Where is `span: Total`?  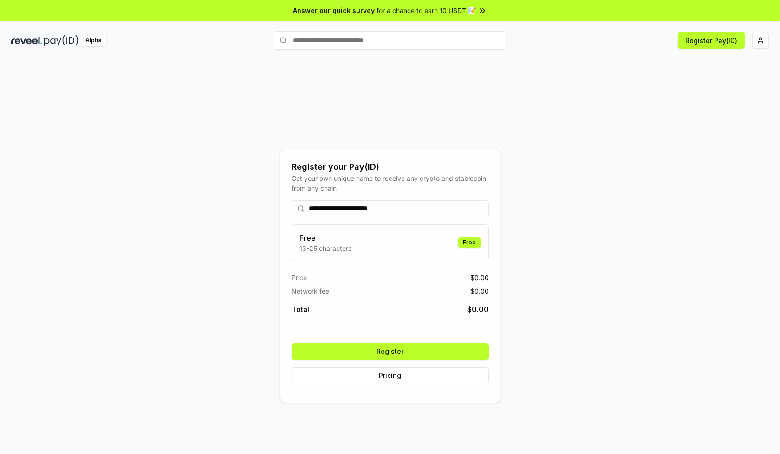 span: Total is located at coordinates (300, 310).